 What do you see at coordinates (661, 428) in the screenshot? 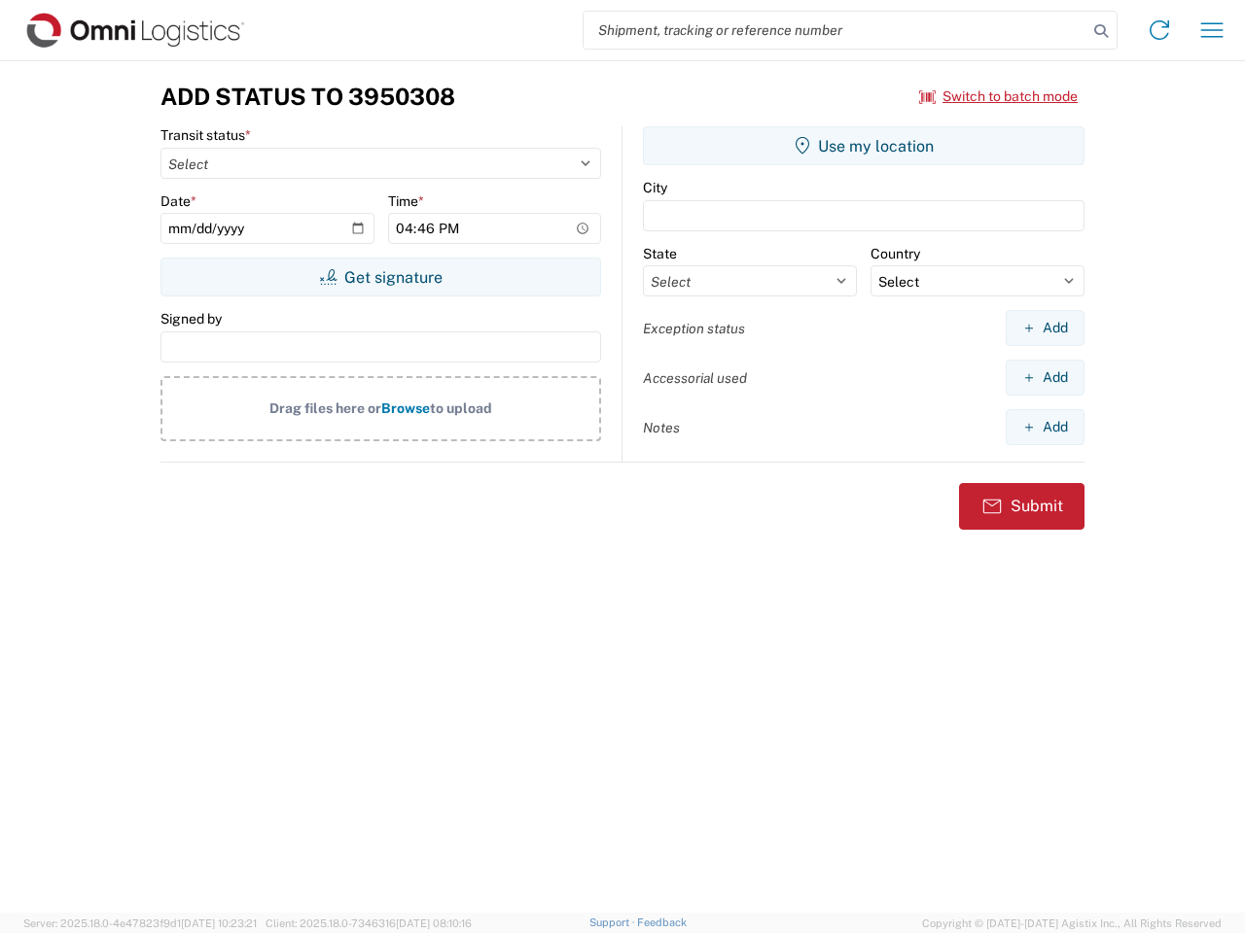
I see `label: Notes` at bounding box center [661, 428].